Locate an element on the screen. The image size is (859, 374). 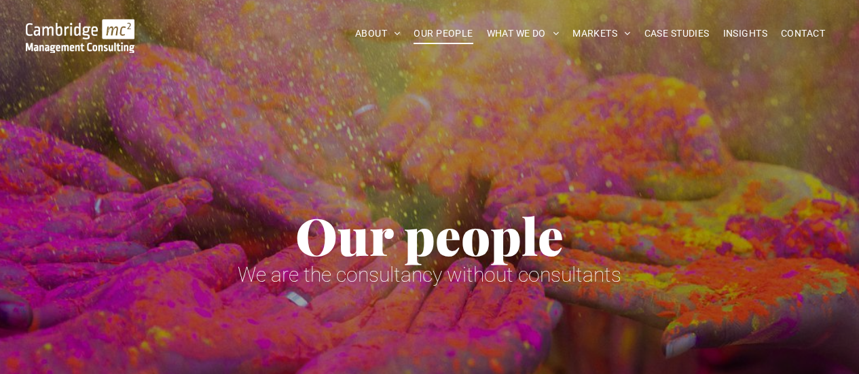
a: ABOUT is located at coordinates (378, 33).